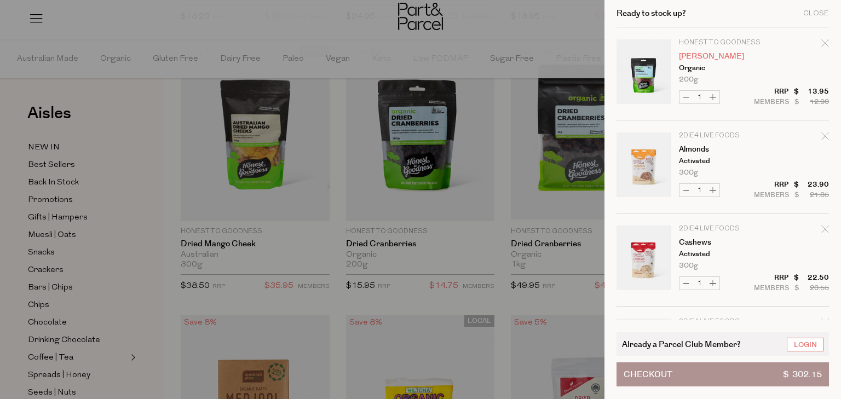 This screenshot has height=399, width=841. What do you see at coordinates (699, 190) in the screenshot?
I see `input: QTY Almonds` at bounding box center [699, 190].